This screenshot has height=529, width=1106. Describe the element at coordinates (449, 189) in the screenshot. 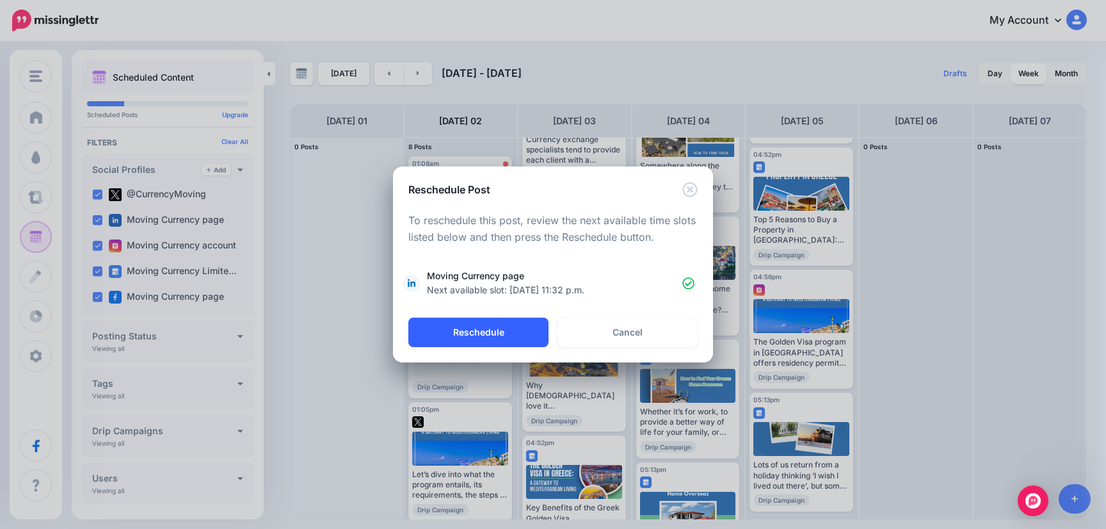

I see `h5: Reschedule Post` at that location.